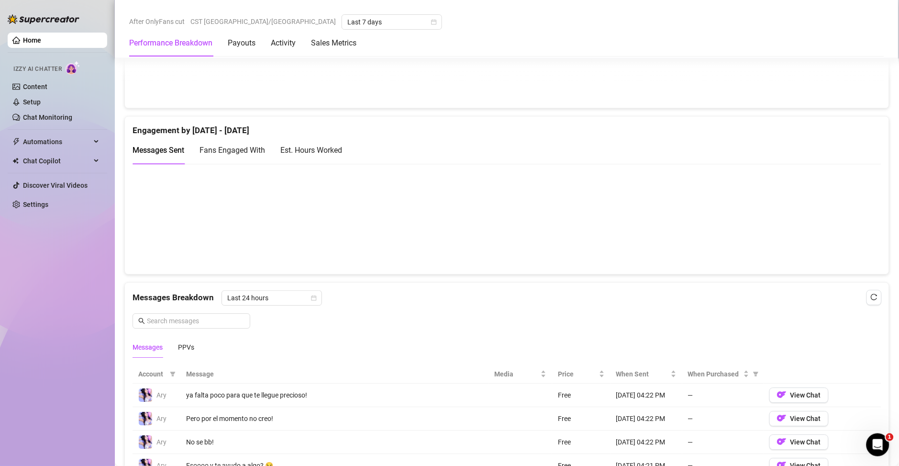 The height and width of the screenshot is (466, 899). I want to click on div: Messages Breakdown, so click(507, 298).